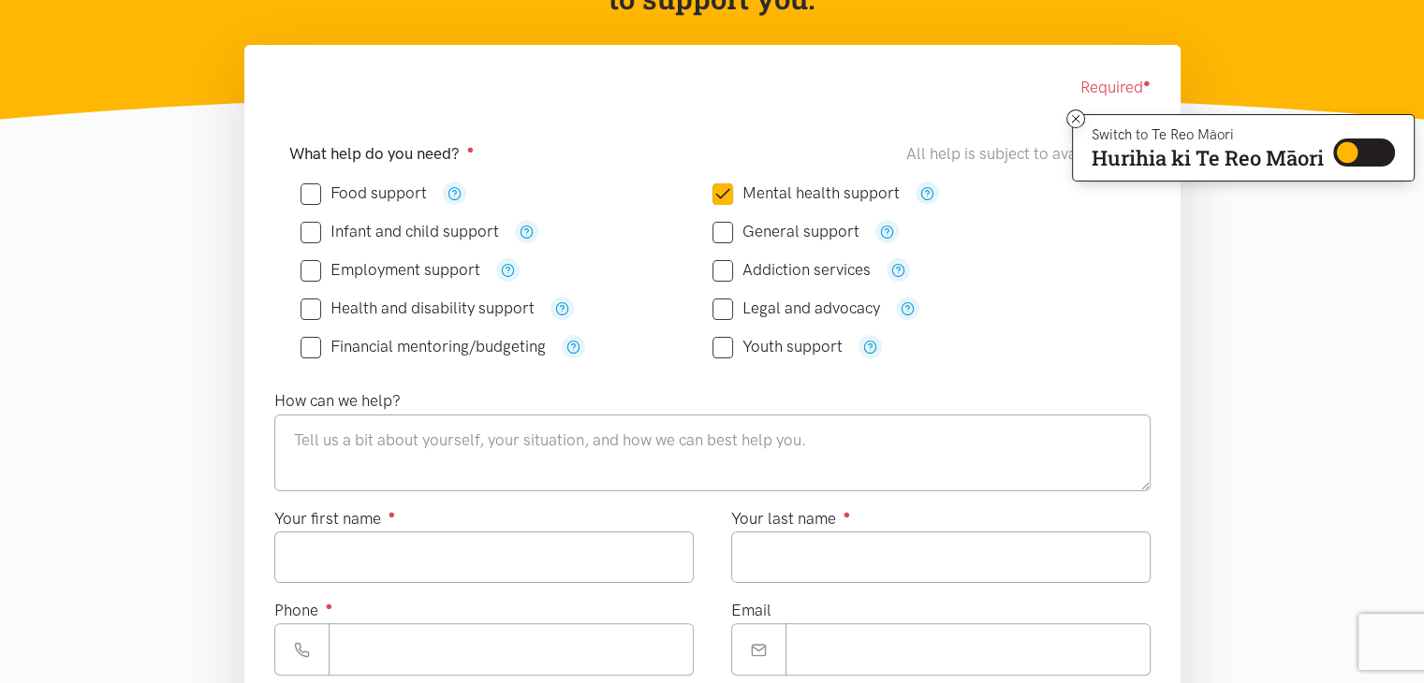  Describe the element at coordinates (423, 346) in the screenshot. I see `label: Financial mentoring/budgeting` at that location.